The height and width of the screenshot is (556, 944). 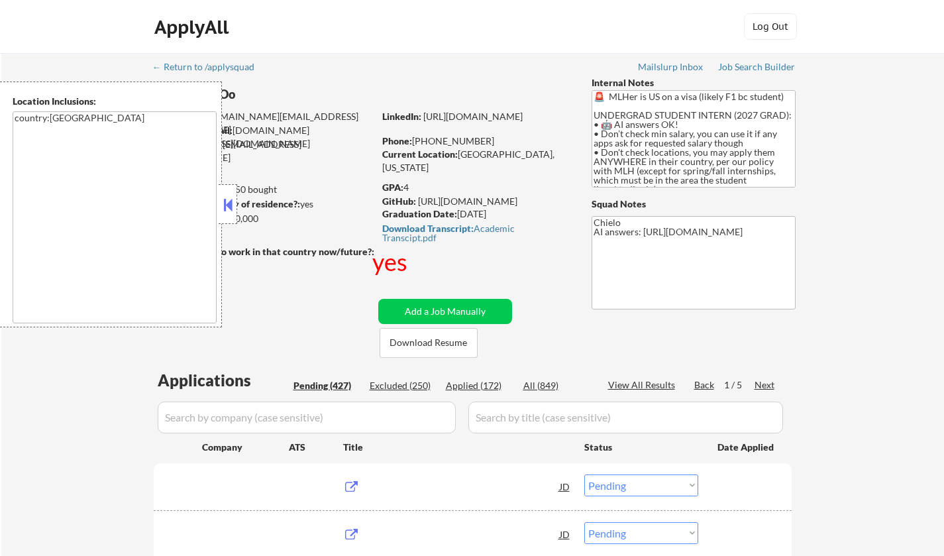 I want to click on input: Search by company (case sensitive), so click(x=307, y=418).